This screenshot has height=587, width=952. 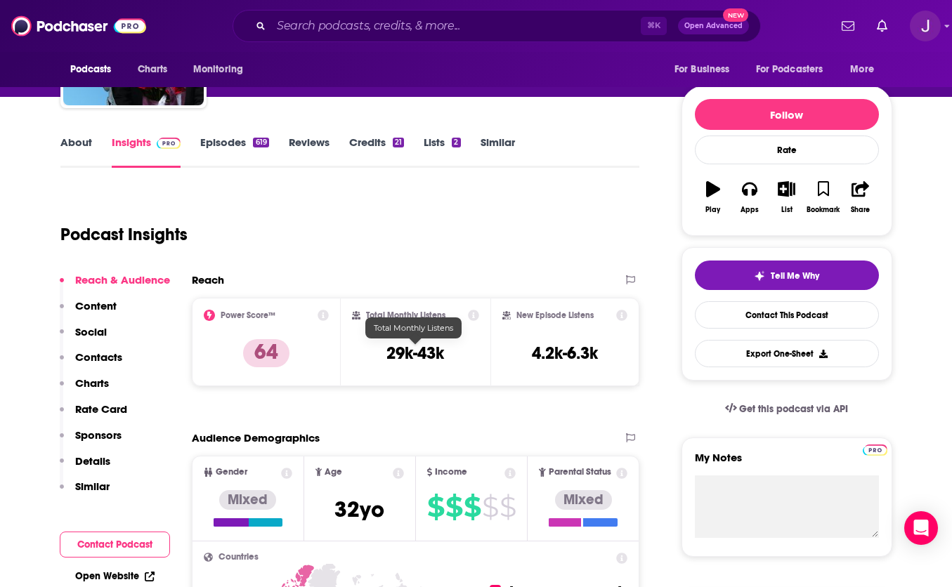 I want to click on a: Episodes619, so click(x=234, y=152).